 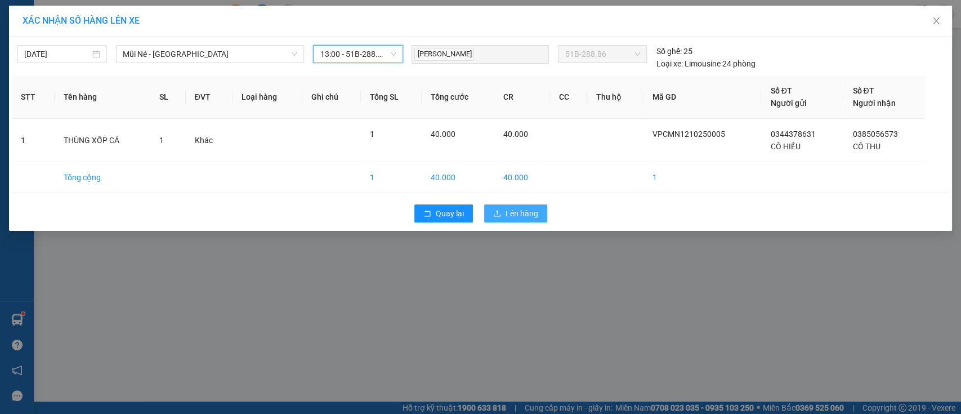 I want to click on span: upload, so click(x=497, y=214).